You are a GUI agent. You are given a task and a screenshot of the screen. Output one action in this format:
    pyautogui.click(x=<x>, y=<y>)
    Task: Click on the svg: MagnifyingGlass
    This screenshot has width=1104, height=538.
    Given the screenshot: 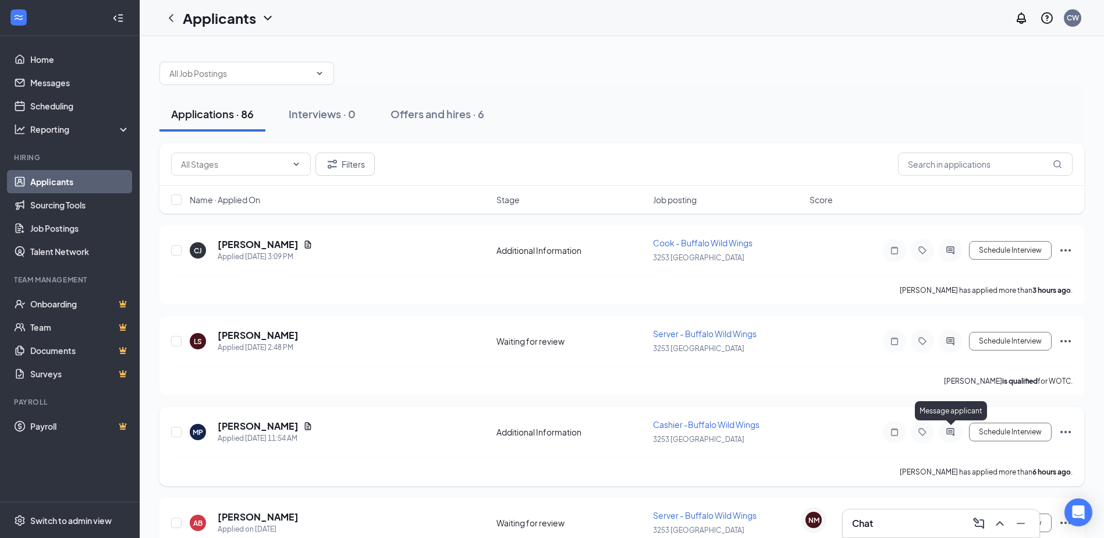 What is the action you would take?
    pyautogui.click(x=1058, y=164)
    